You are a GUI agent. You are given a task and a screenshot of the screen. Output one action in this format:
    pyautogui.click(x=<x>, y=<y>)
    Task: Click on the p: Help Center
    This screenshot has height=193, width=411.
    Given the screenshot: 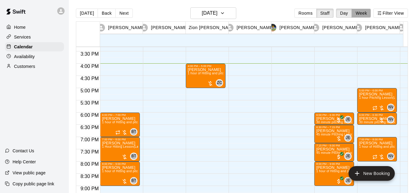 What is the action you would take?
    pyautogui.click(x=24, y=162)
    